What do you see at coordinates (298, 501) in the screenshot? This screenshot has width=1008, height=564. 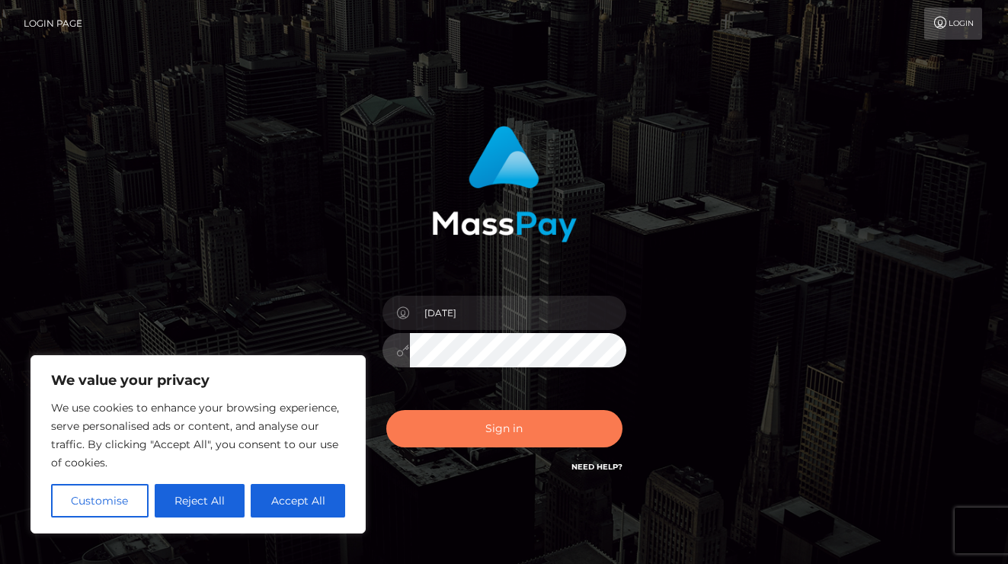 I see `button: Accept All` at bounding box center [298, 501].